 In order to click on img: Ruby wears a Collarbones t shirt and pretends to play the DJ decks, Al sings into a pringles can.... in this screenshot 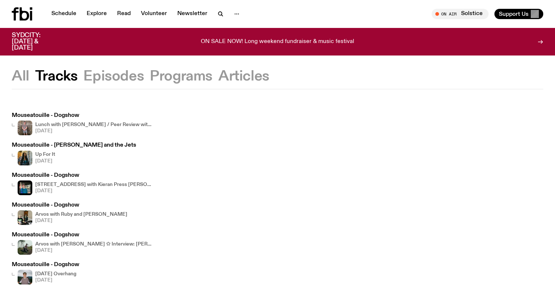, I will do `click(25, 217)`.